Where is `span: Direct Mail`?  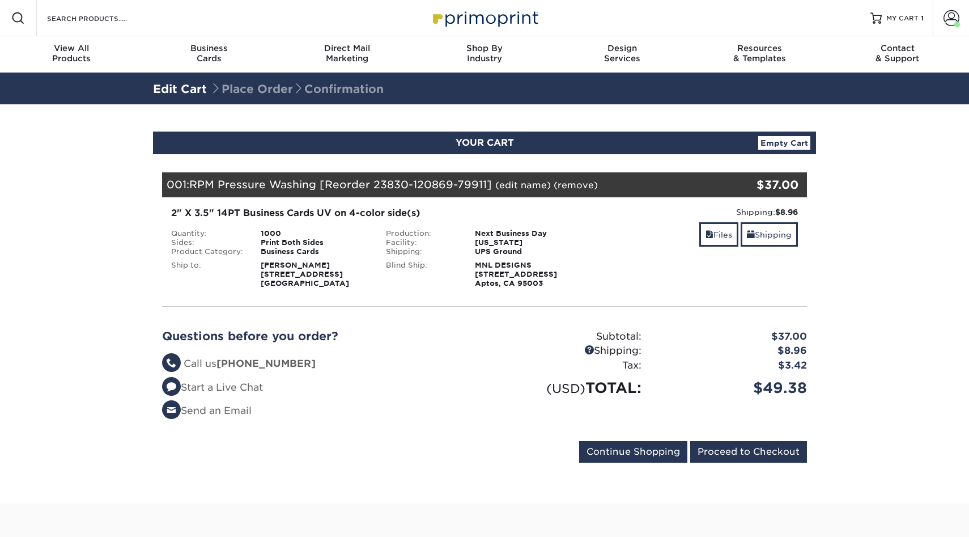
span: Direct Mail is located at coordinates (347, 48).